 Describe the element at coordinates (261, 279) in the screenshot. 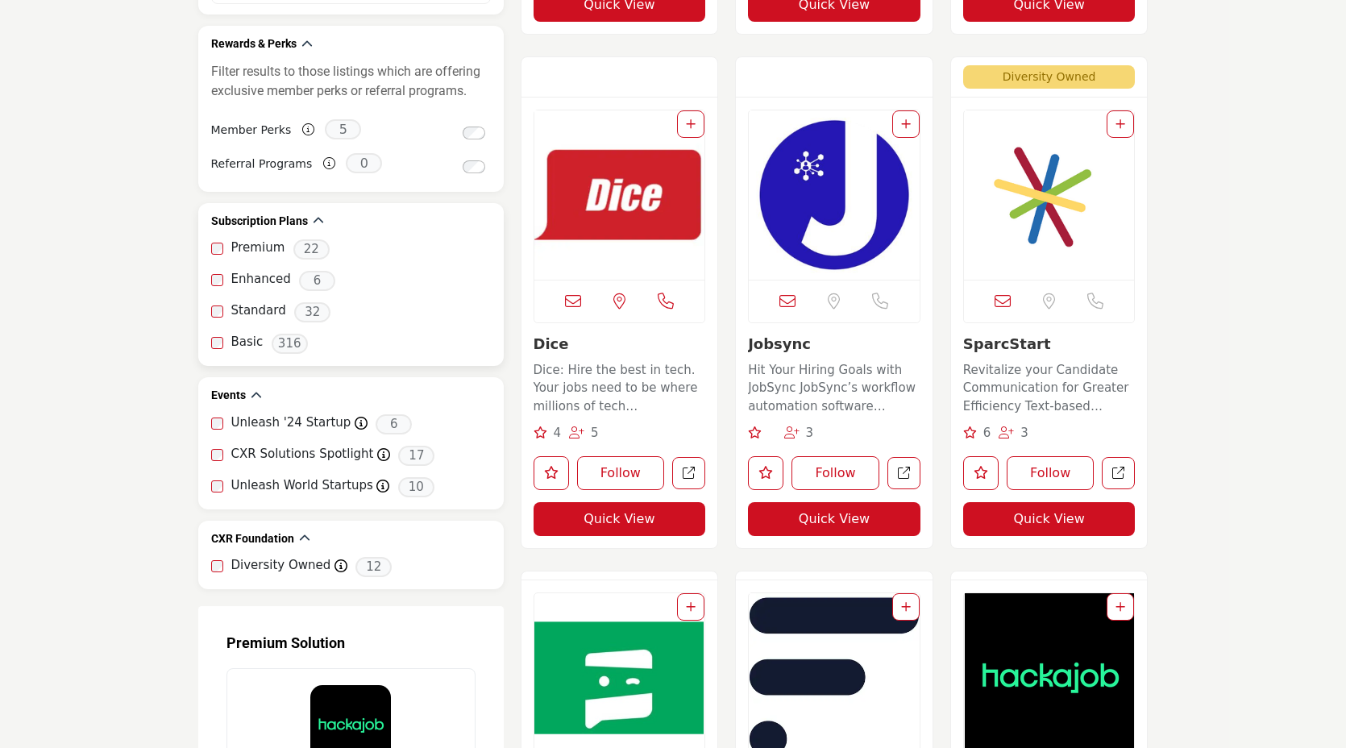

I see `label: Enhanced` at that location.